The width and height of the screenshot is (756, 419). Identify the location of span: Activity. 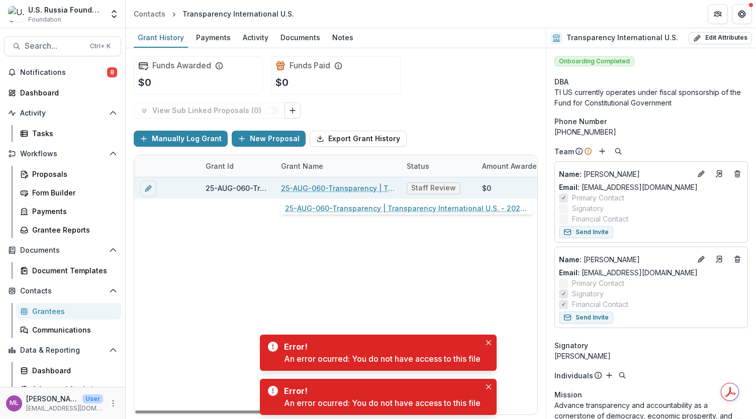
(62, 113).